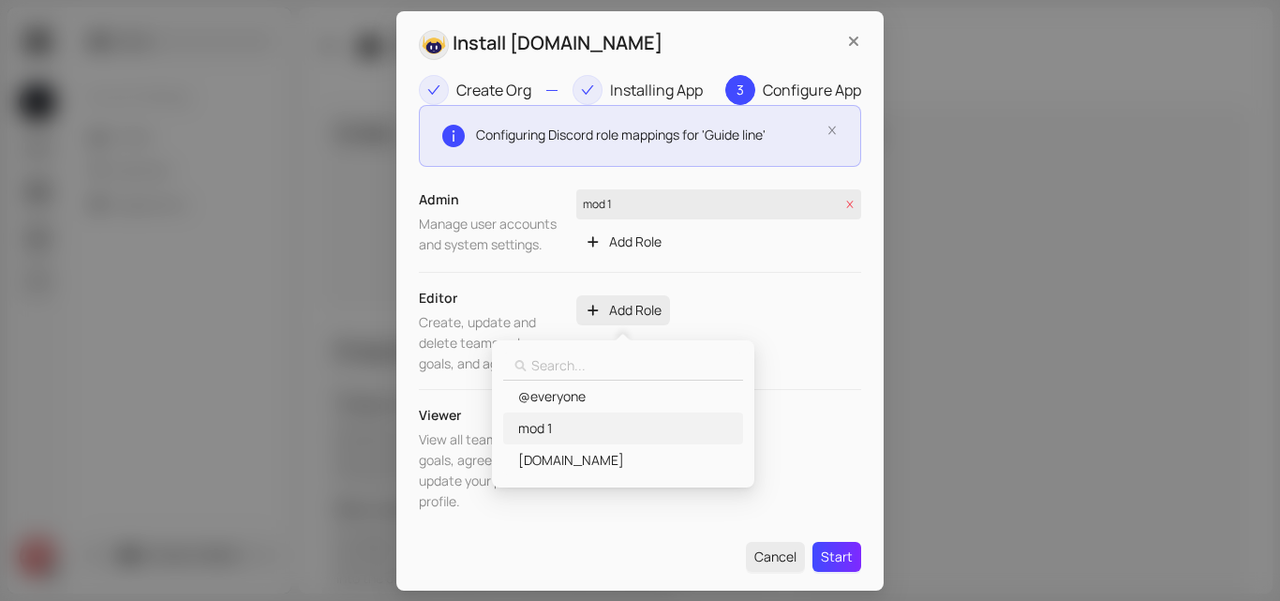  I want to click on div: @everyone, so click(623, 396).